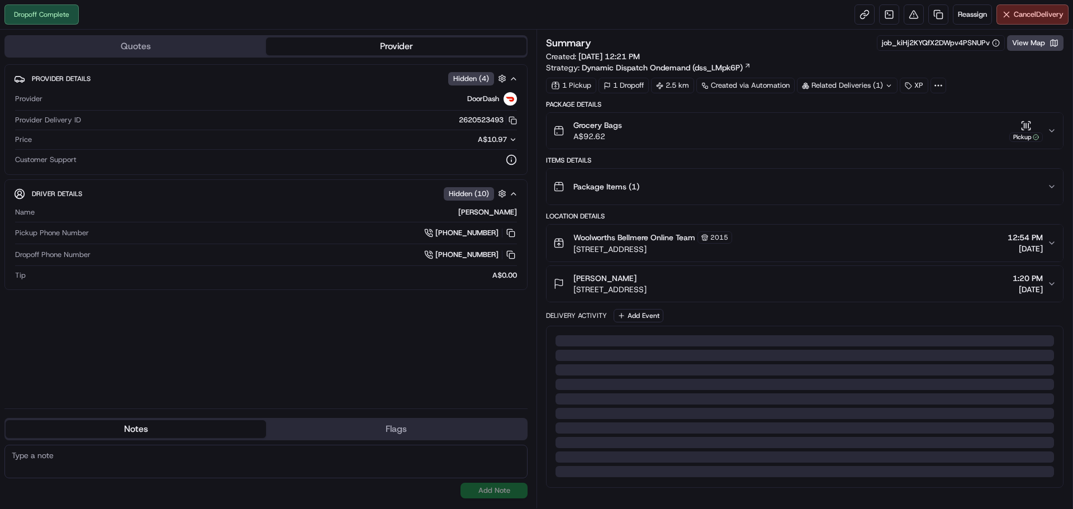  What do you see at coordinates (805, 160) in the screenshot?
I see `div: Items Details` at bounding box center [805, 160].